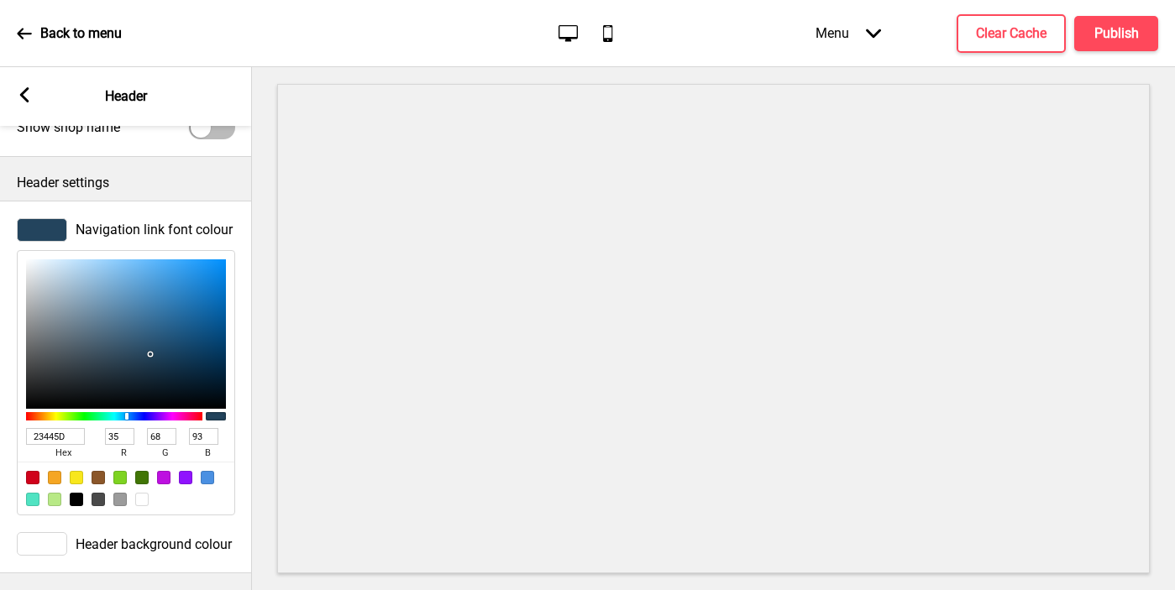 The height and width of the screenshot is (590, 1175). Describe the element at coordinates (33, 478) in the screenshot. I see `div: #D0021B` at that location.